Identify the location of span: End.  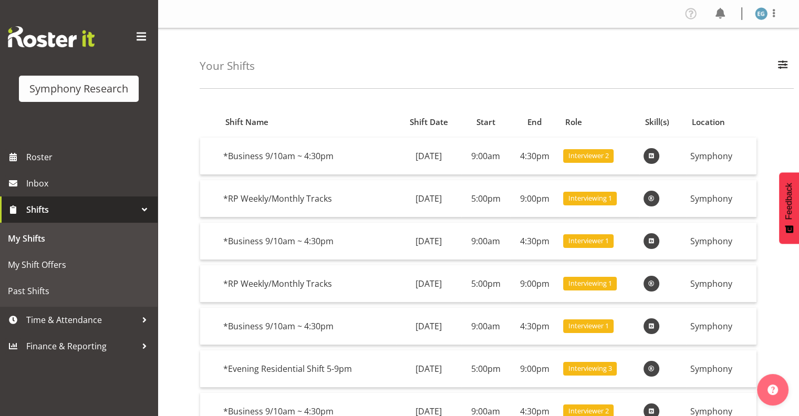
(534, 122).